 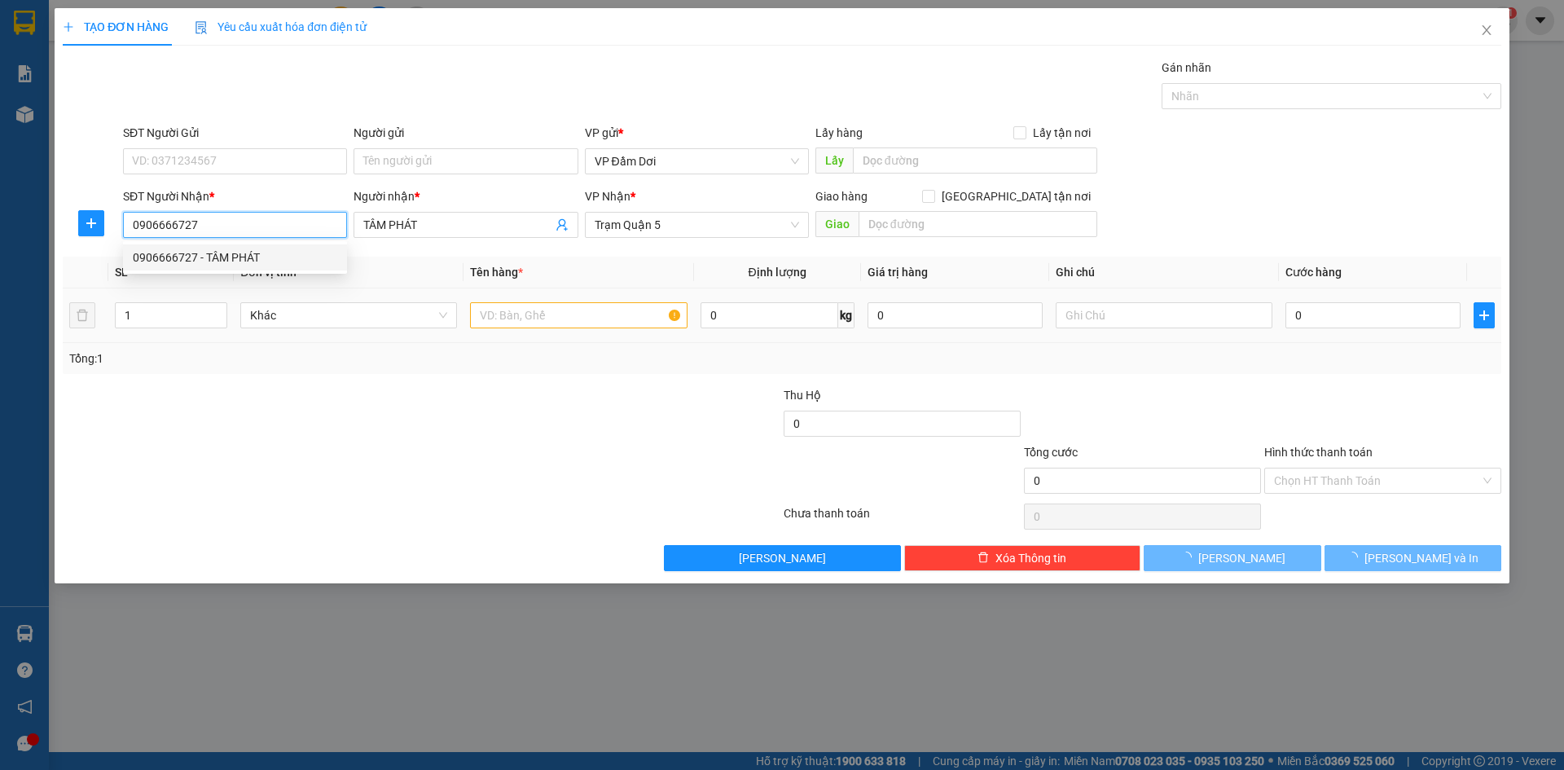 What do you see at coordinates (496, 272) in the screenshot?
I see `span: Tên hàng` at bounding box center [496, 272].